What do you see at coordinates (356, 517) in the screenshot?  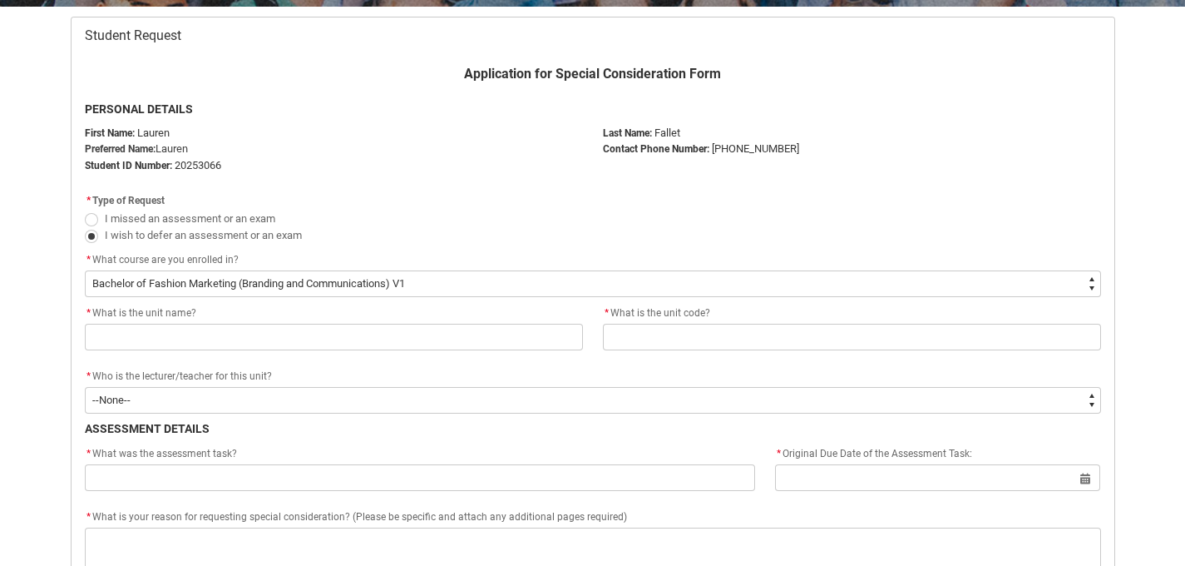 I see `span: What is your reason for requesting special consideration? (Please be specific and attach any addi...` at bounding box center [356, 517].